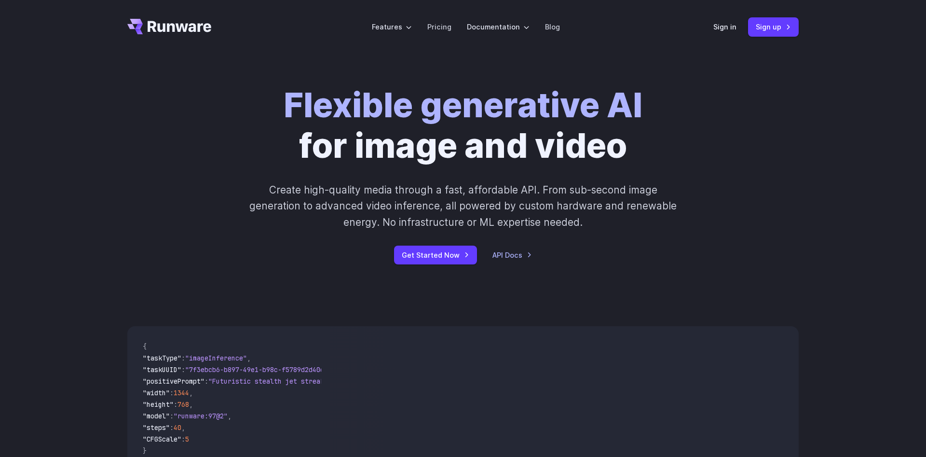 The image size is (926, 457). Describe the element at coordinates (156, 392) in the screenshot. I see `span: "width"` at that location.